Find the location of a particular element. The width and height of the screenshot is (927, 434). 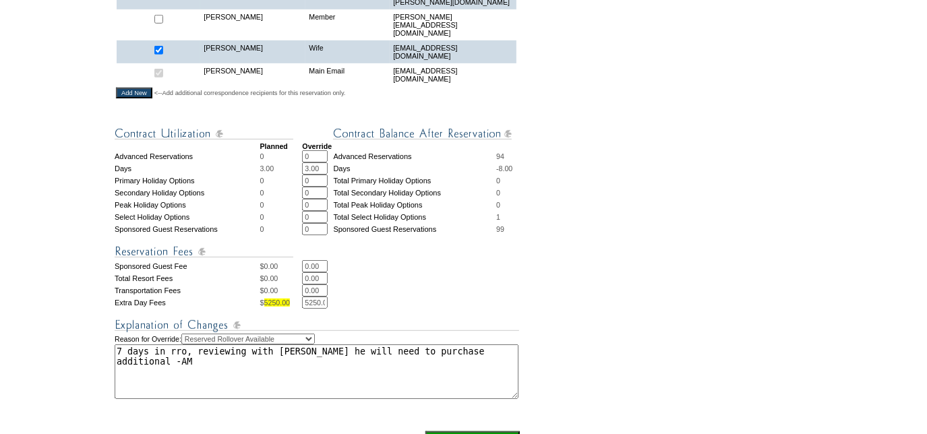

td: Wife is located at coordinates (347, 52).